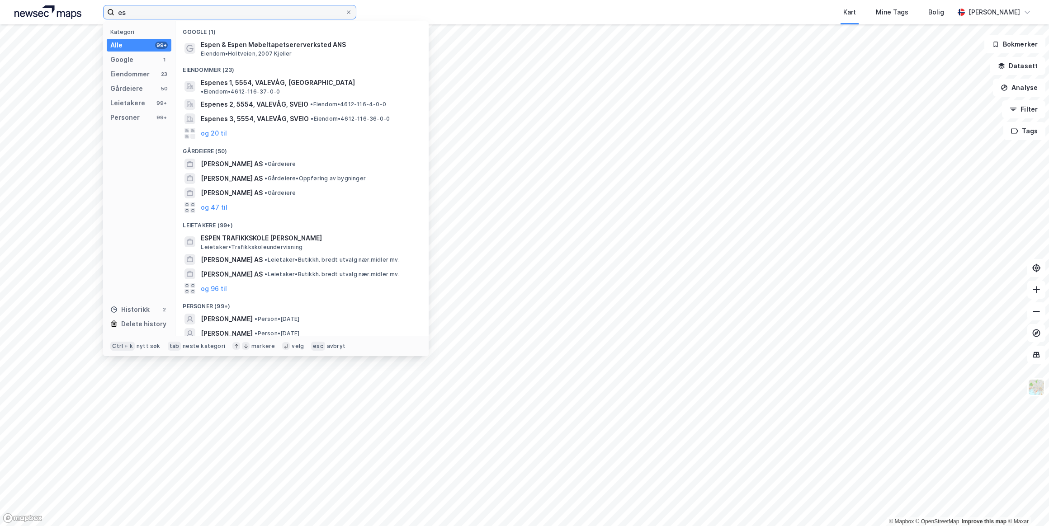 This screenshot has height=526, width=1049. Describe the element at coordinates (130, 310) in the screenshot. I see `div: Historikk` at that location.